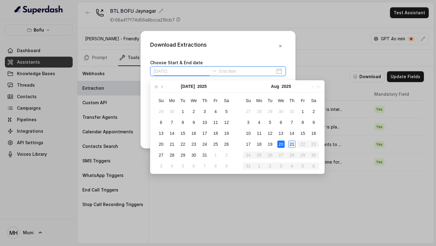 This screenshot has height=246, width=436. What do you see at coordinates (161, 133) in the screenshot?
I see `td: 2025-07-13` at bounding box center [161, 133].